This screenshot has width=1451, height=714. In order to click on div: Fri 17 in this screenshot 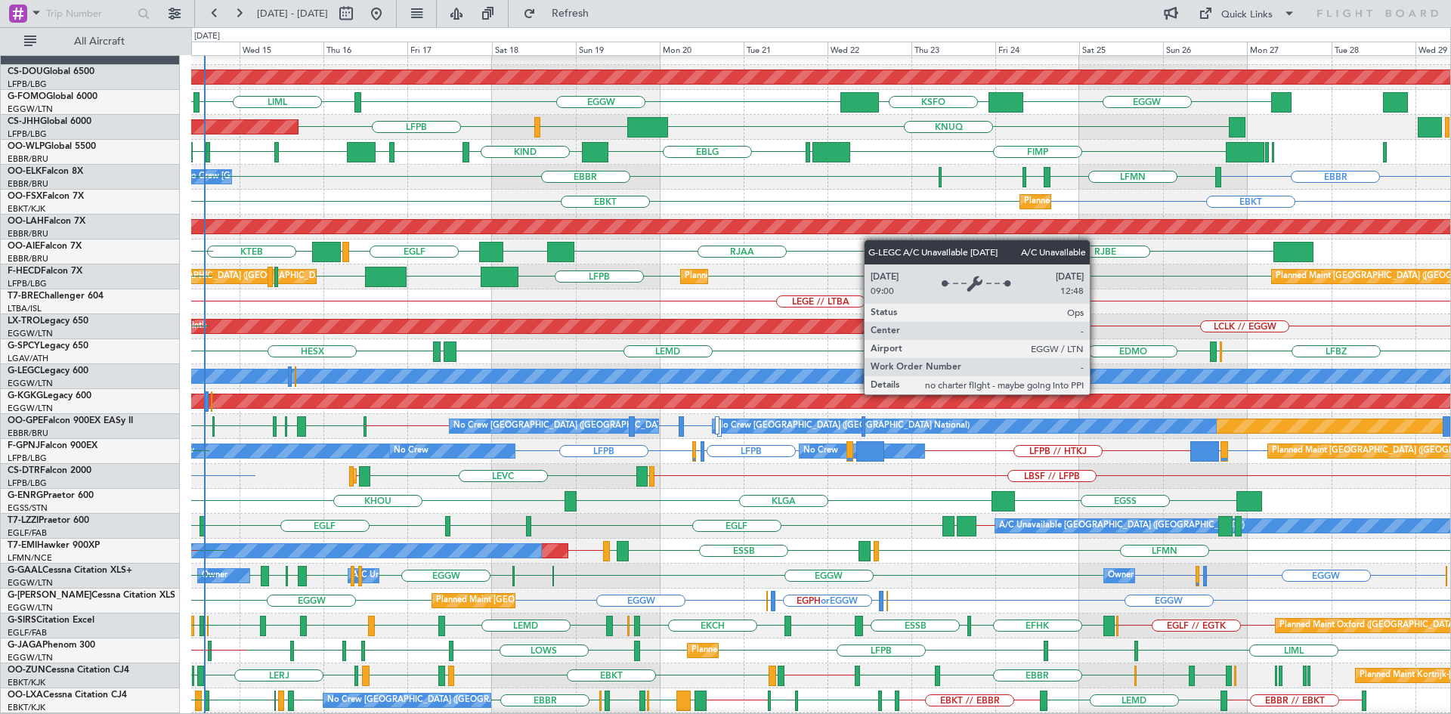, I will do `click(449, 48)`.